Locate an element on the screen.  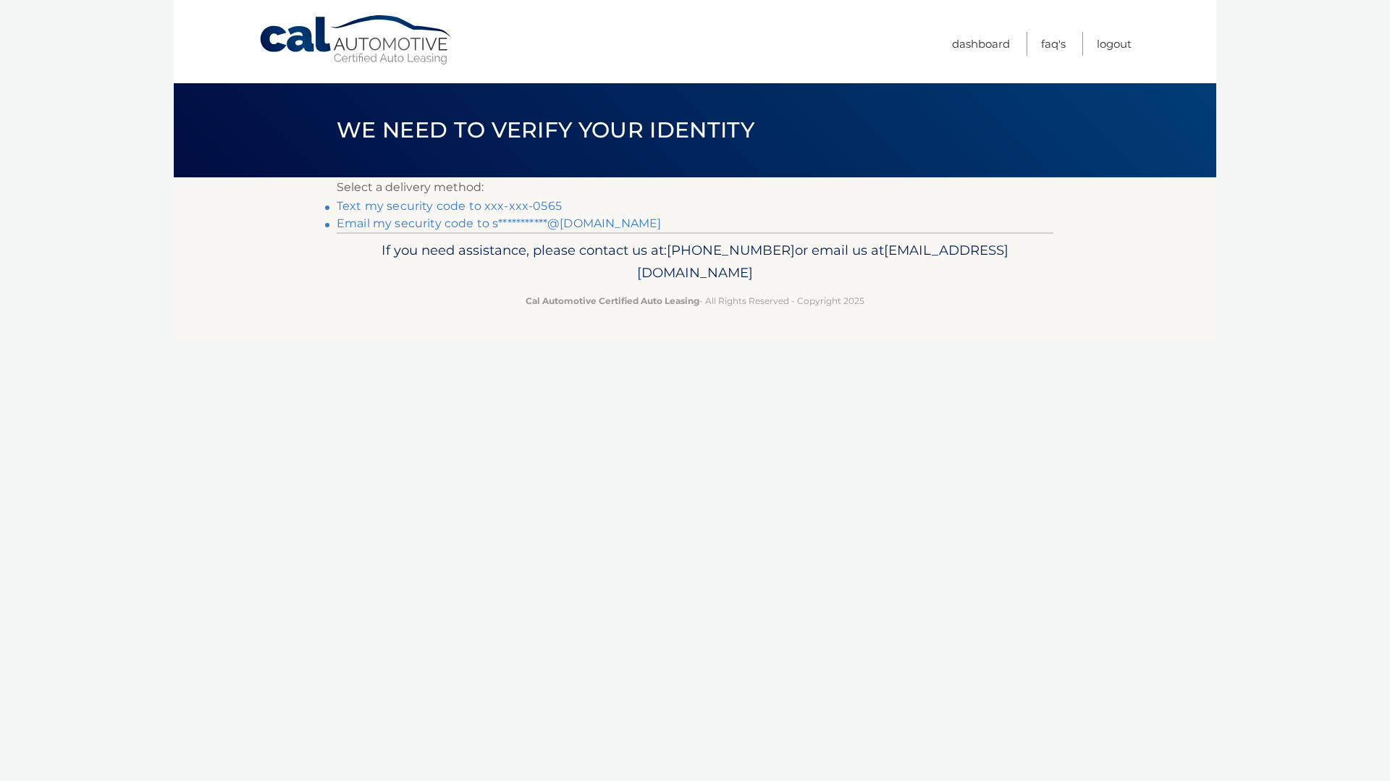
p: If you need assistance, please contact us at: or email us at is located at coordinates (695, 262).